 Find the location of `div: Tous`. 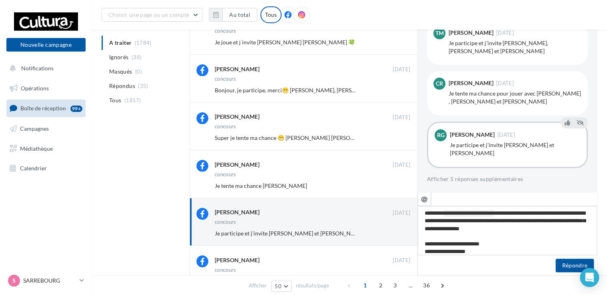

div: Tous is located at coordinates (271, 15).